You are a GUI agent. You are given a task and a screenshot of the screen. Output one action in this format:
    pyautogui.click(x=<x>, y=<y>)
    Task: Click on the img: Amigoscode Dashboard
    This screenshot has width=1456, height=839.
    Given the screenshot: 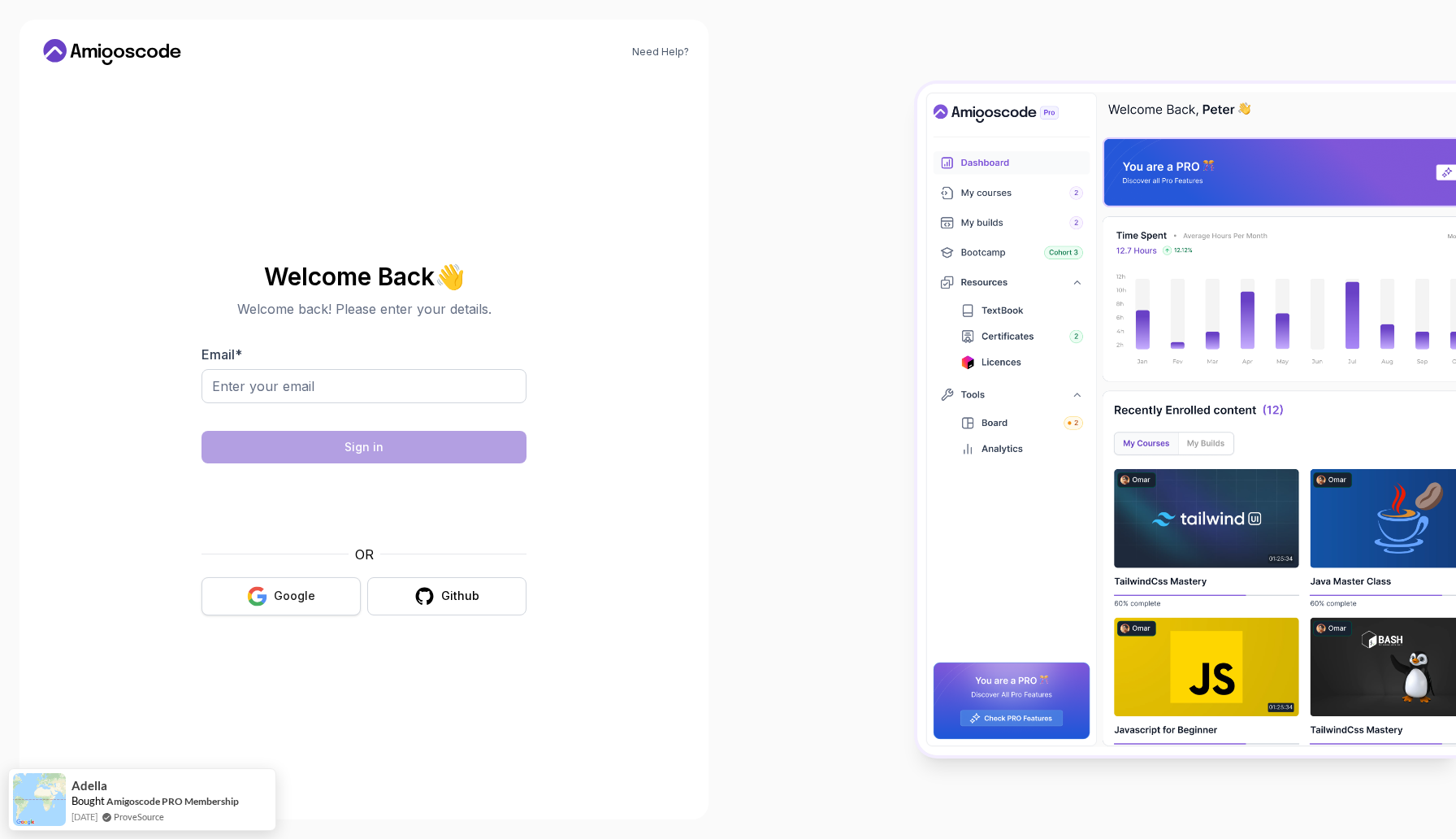 What is the action you would take?
    pyautogui.click(x=1186, y=419)
    